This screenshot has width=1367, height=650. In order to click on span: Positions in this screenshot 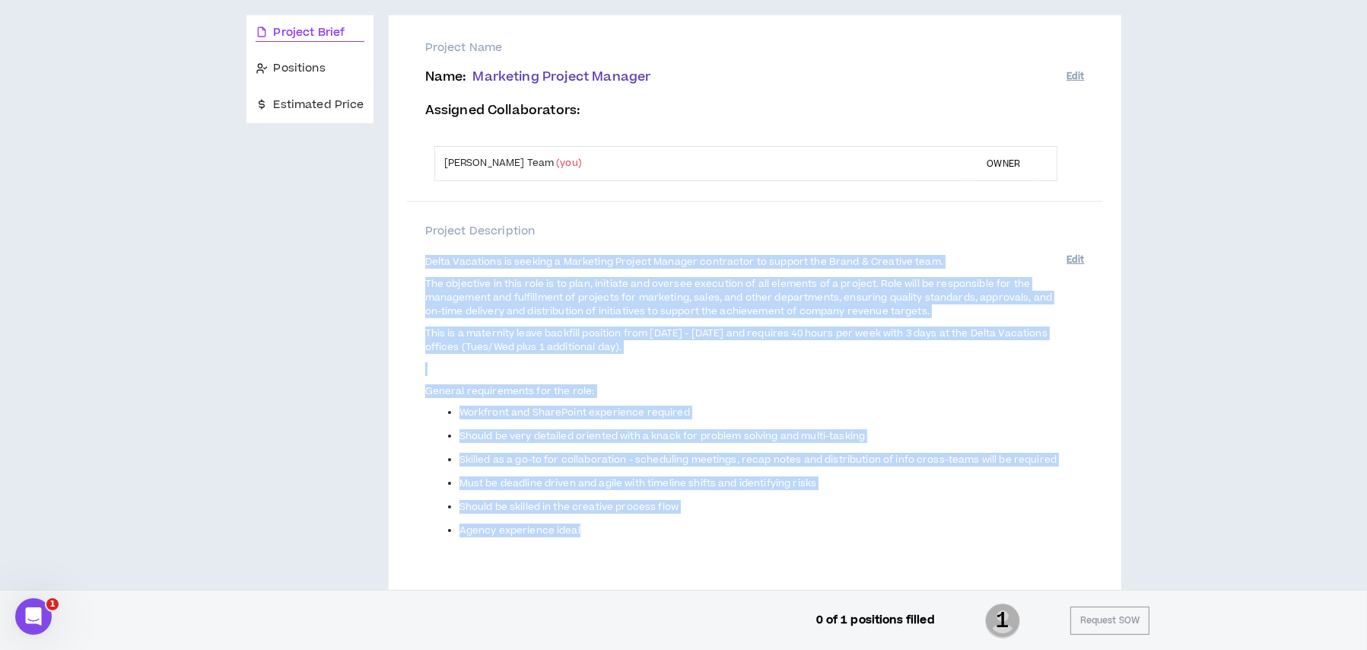, I will do `click(300, 68)`.